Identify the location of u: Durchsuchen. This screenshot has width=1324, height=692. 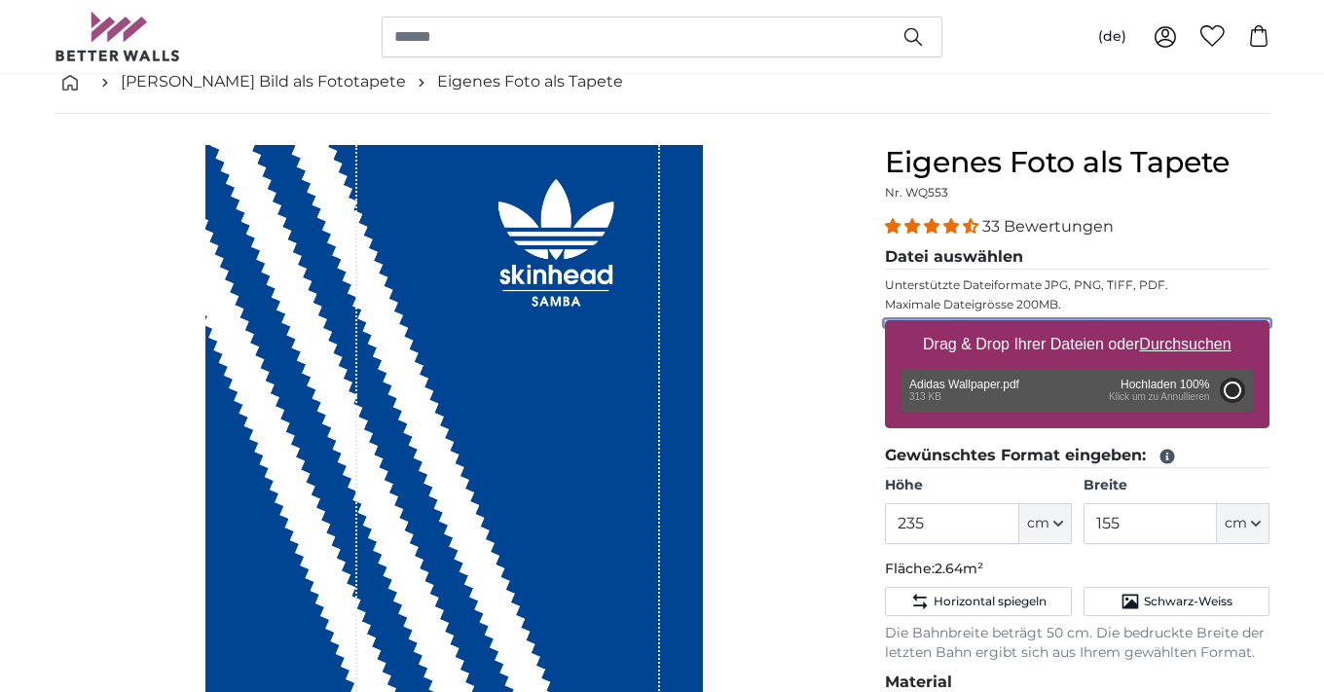
(1186, 344).